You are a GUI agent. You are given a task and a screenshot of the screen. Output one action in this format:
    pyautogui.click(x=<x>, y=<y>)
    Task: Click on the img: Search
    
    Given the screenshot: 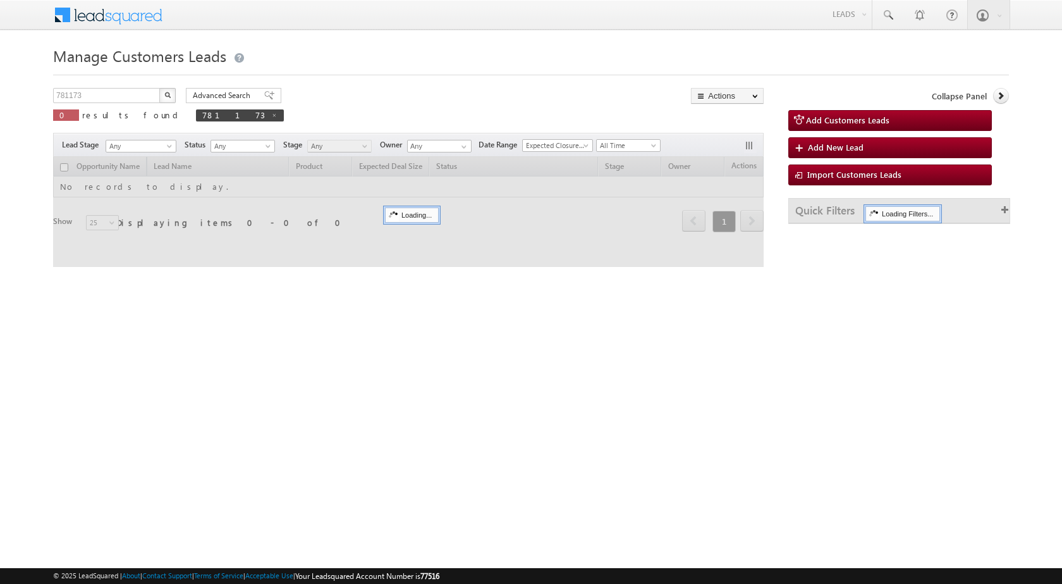 What is the action you would take?
    pyautogui.click(x=168, y=95)
    